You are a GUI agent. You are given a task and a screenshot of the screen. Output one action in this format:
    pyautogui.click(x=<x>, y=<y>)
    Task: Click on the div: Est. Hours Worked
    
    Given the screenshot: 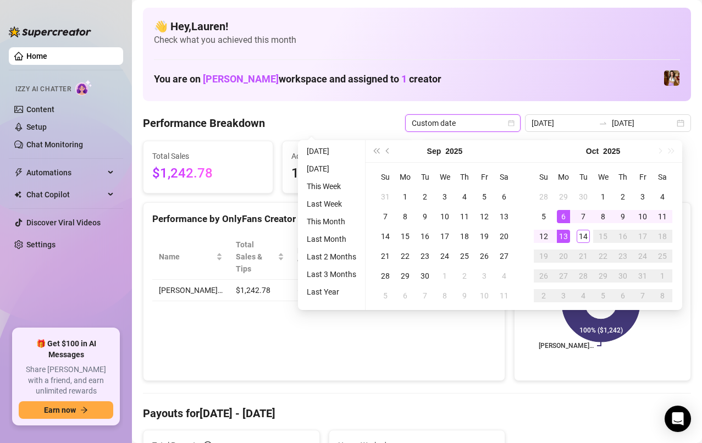 What is the action you would take?
    pyautogui.click(x=317, y=257)
    